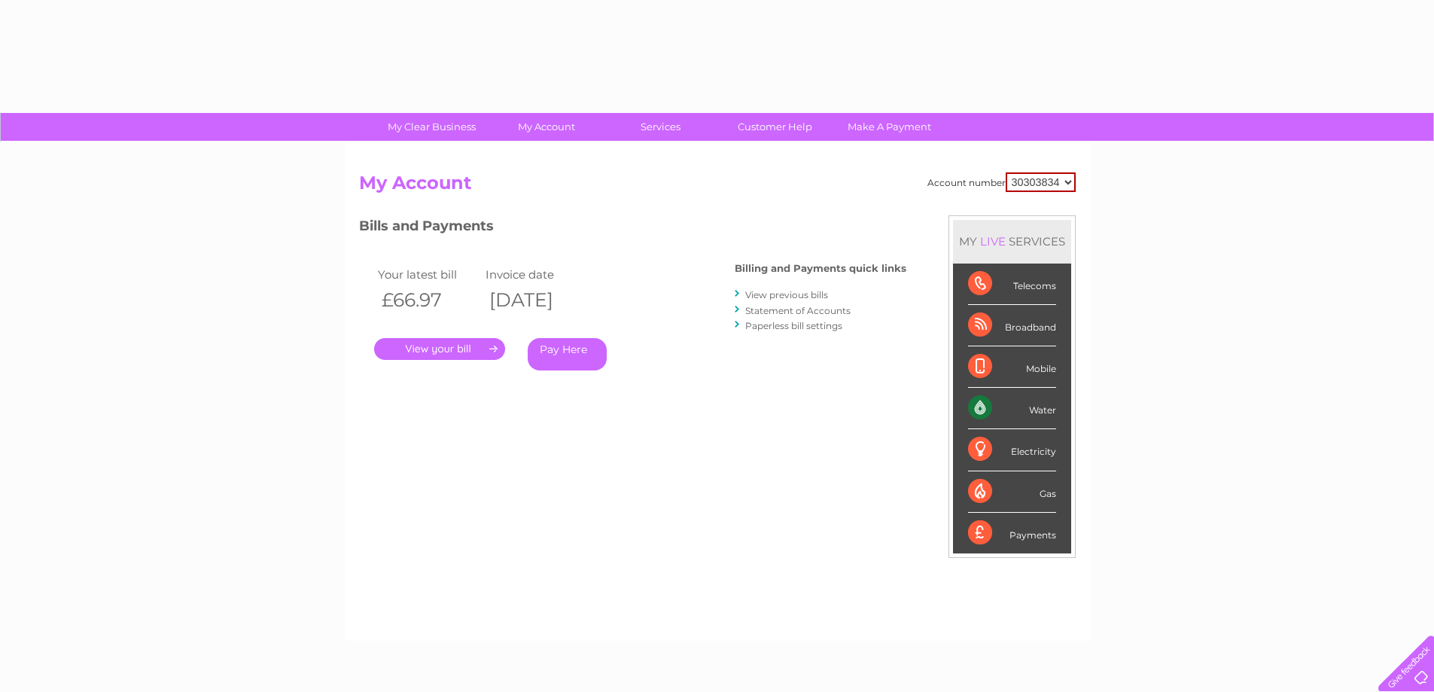 The height and width of the screenshot is (692, 1434). I want to click on h4: Billing and Payments quick links, so click(820, 268).